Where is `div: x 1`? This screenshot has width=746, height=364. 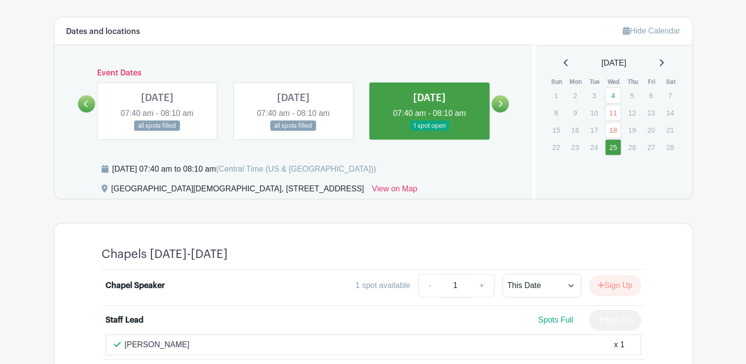 div: x 1 is located at coordinates (619, 345).